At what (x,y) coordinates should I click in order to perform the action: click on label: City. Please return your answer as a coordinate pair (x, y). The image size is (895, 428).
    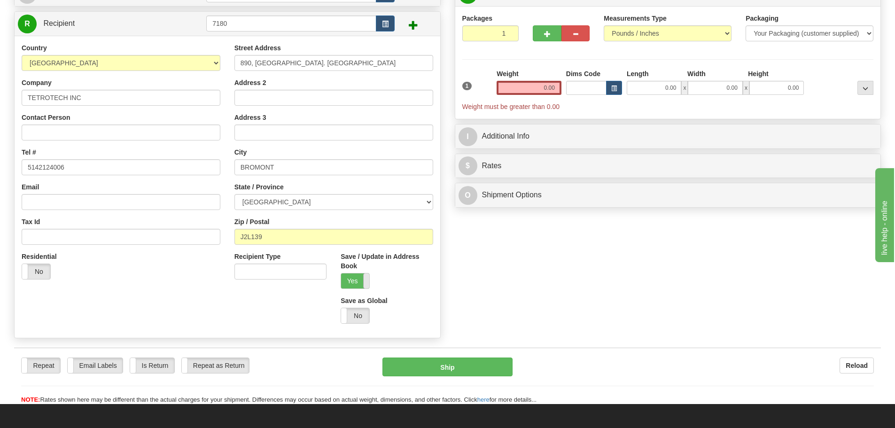
    Looking at the image, I should click on (240, 152).